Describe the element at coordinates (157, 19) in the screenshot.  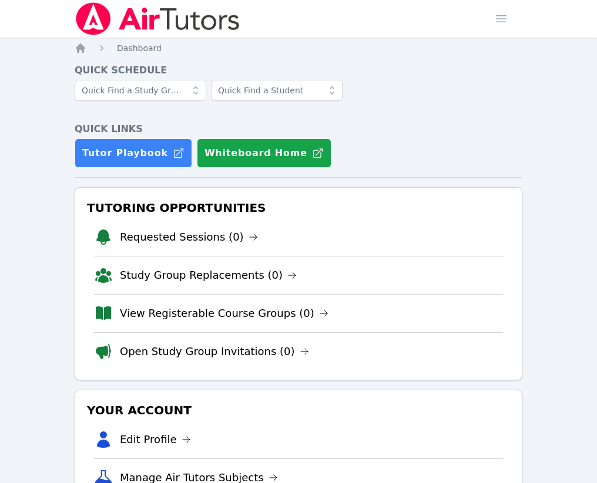
I see `img: Air Tutors` at that location.